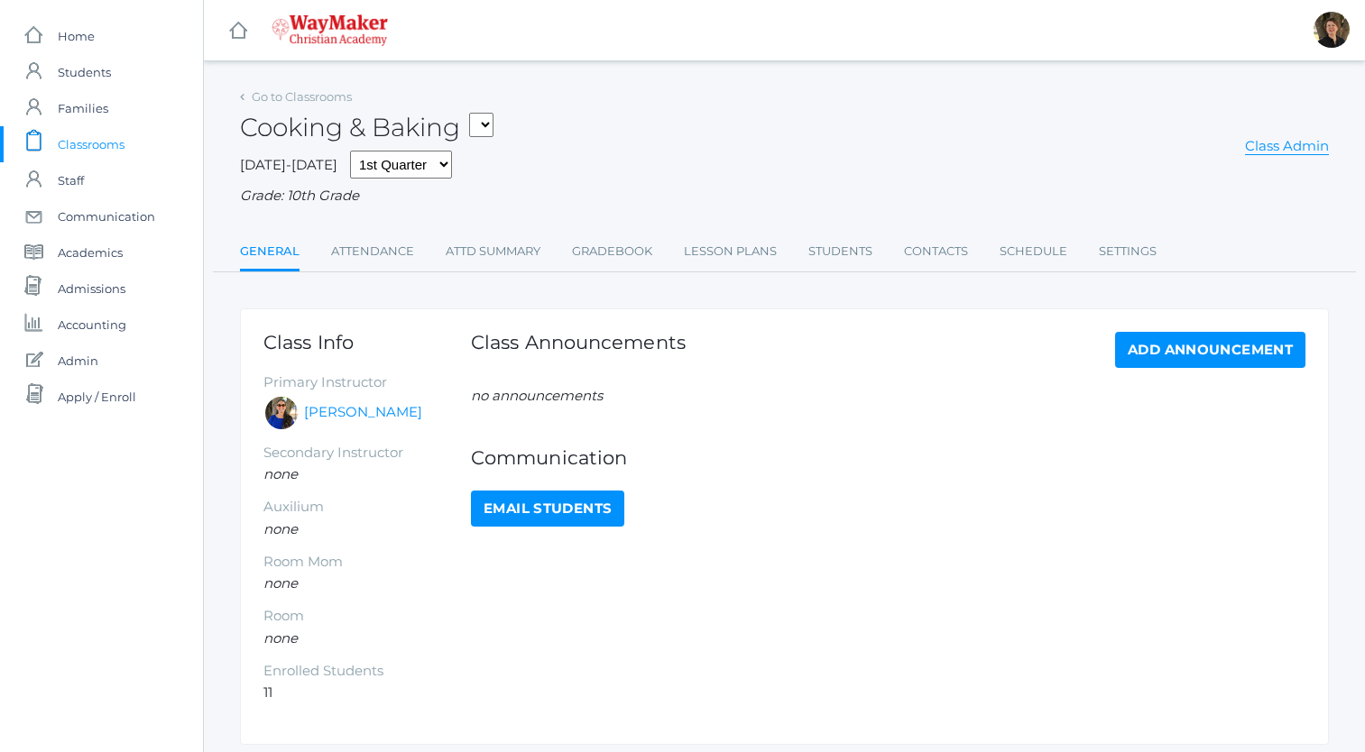  Describe the element at coordinates (888, 457) in the screenshot. I see `h1: Communication` at that location.